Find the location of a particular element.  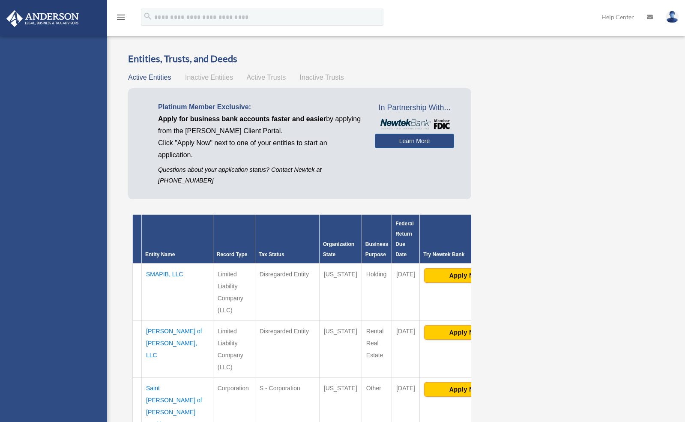

img: User Pic is located at coordinates (672, 17).